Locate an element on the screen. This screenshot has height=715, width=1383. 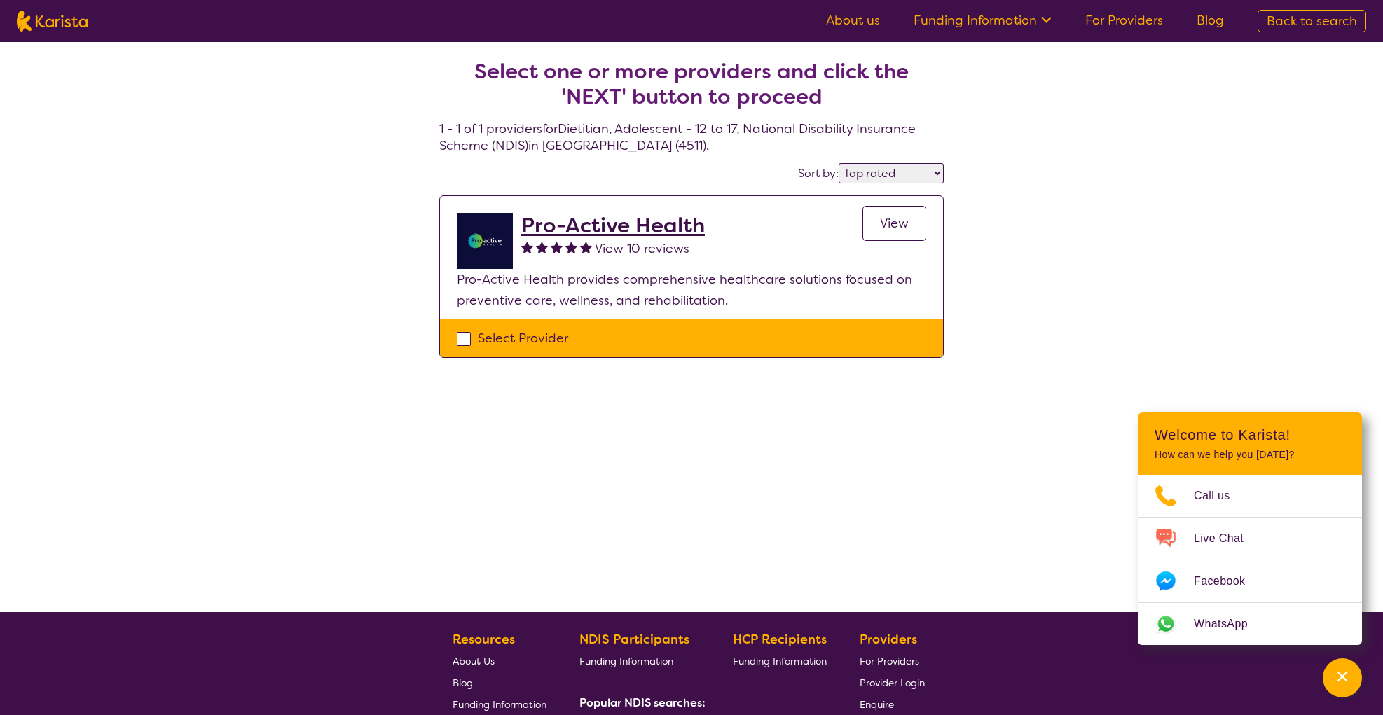
a: Pro-Active Health is located at coordinates (613, 226).